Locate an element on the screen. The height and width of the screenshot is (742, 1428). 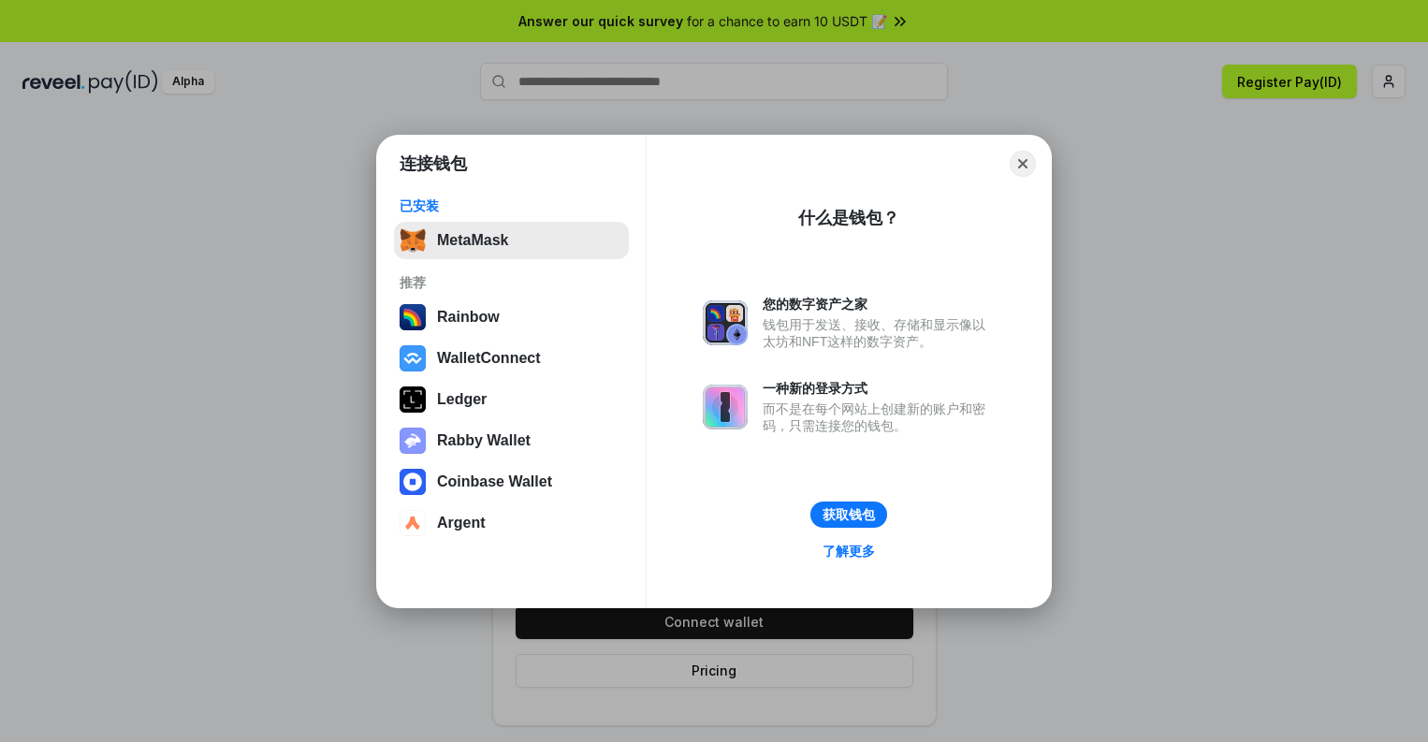
div: Rainbow is located at coordinates (468, 317).